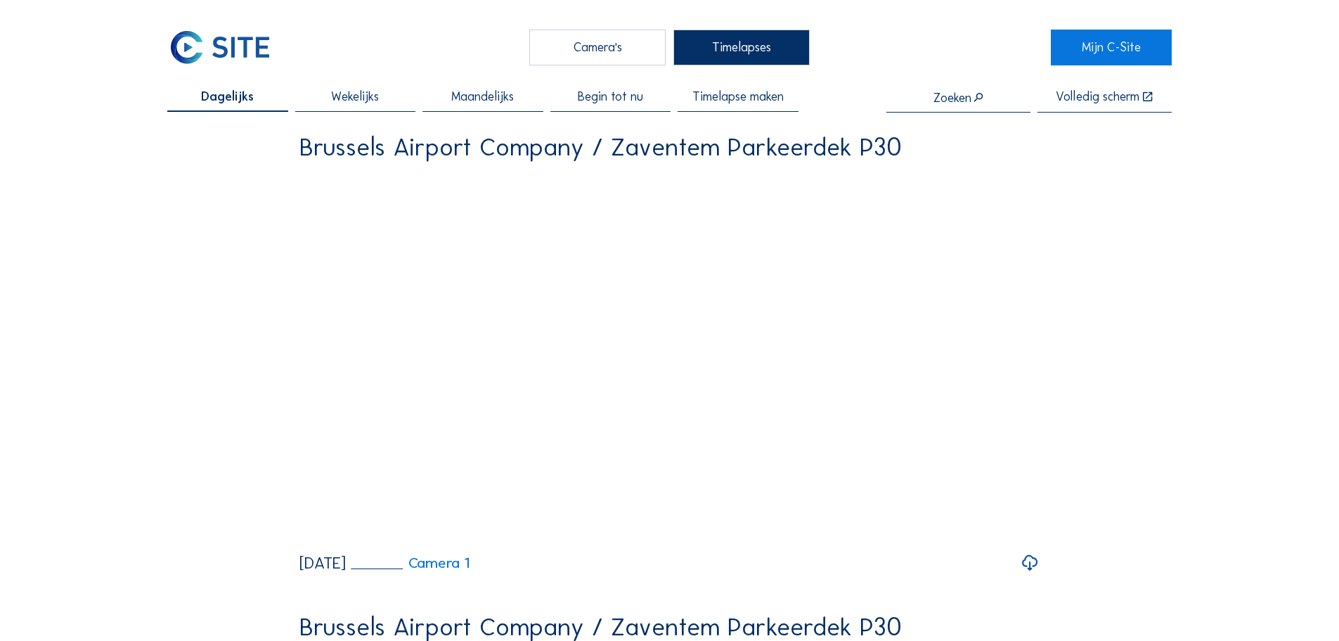 The image size is (1339, 641). Describe the element at coordinates (742, 47) in the screenshot. I see `div: Timelapses` at that location.